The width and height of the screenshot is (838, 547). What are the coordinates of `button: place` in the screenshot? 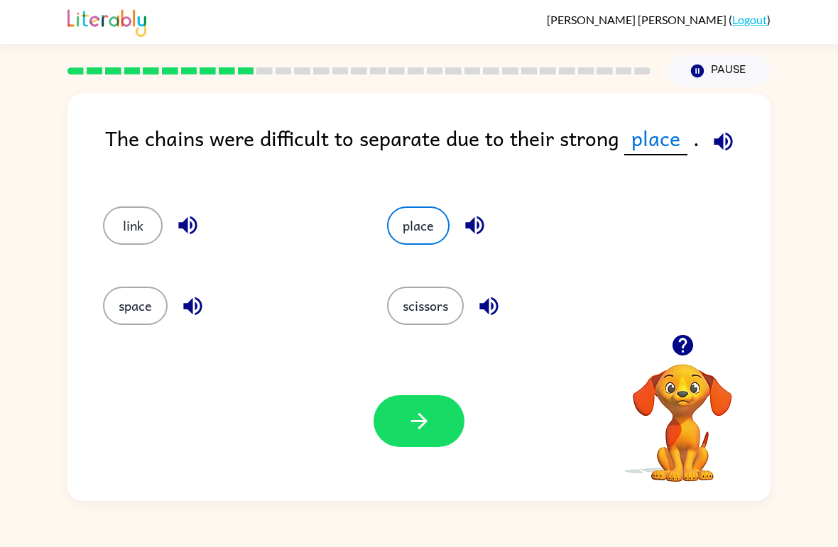 It's located at (418, 226).